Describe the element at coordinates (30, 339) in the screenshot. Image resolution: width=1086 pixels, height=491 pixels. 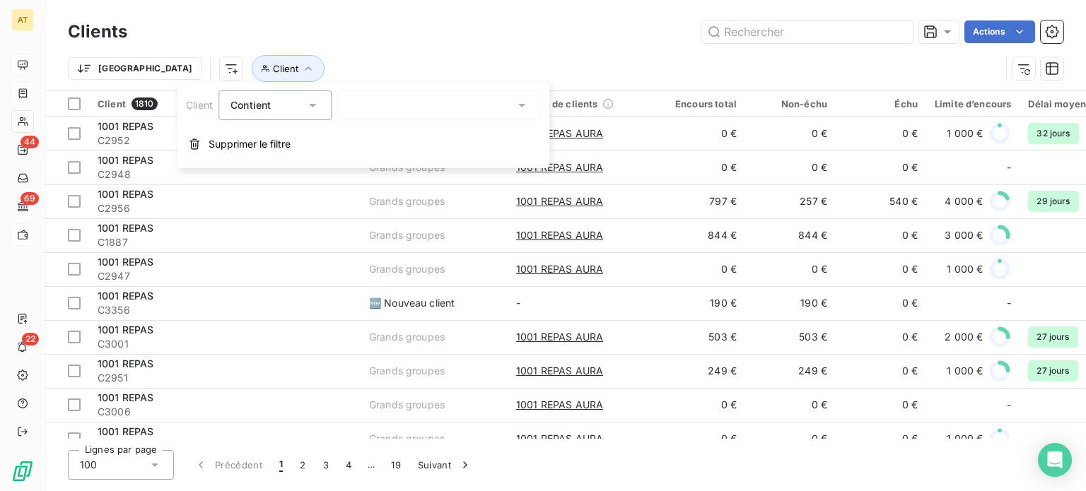
I see `span: 22` at that location.